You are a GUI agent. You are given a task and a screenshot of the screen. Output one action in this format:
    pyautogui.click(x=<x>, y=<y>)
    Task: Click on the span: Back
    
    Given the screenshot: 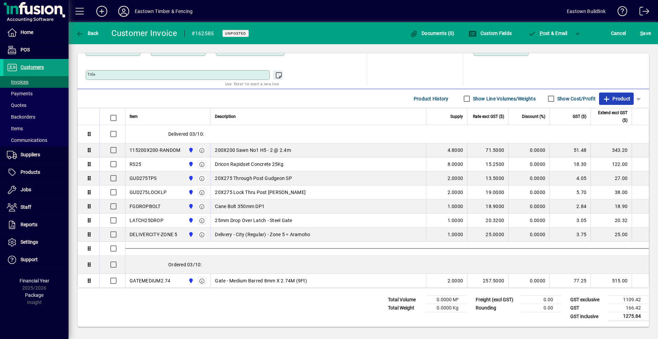 What is the action you would take?
    pyautogui.click(x=87, y=33)
    